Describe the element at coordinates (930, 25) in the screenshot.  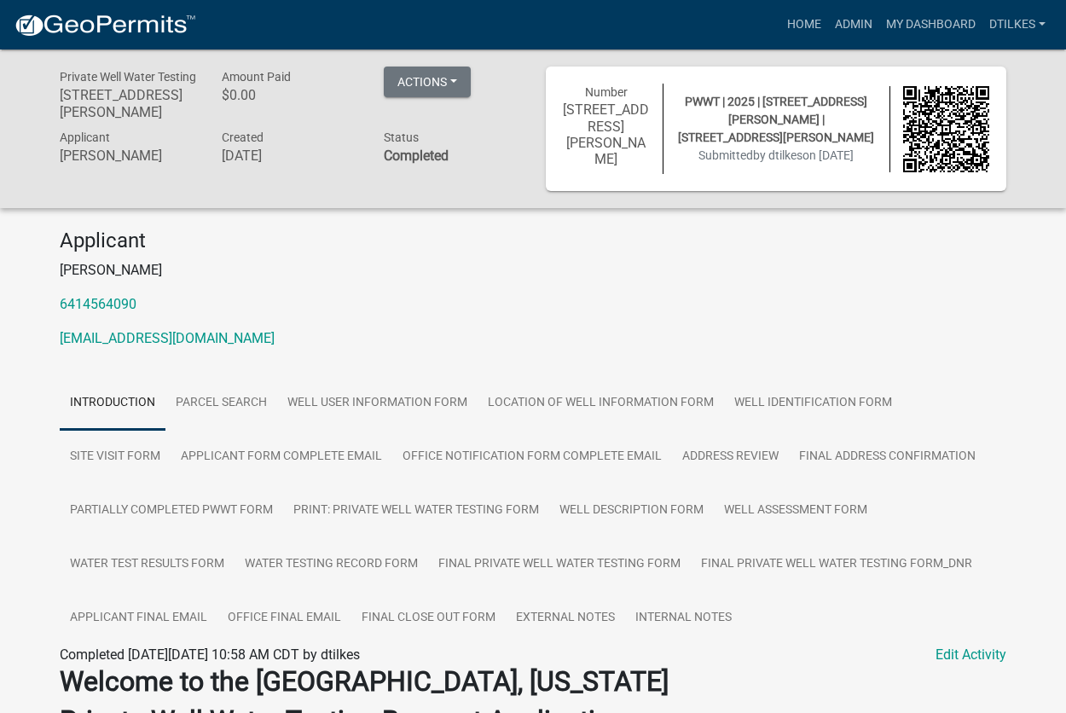
I see `a: My Dashboard` at that location.